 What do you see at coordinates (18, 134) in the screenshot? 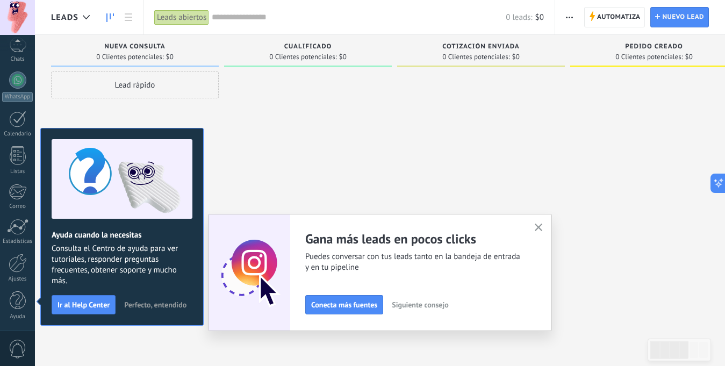
I see `div: Calendario` at bounding box center [18, 134].